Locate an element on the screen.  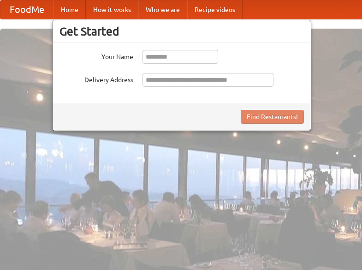
label: Delivery Address is located at coordinates (96, 78).